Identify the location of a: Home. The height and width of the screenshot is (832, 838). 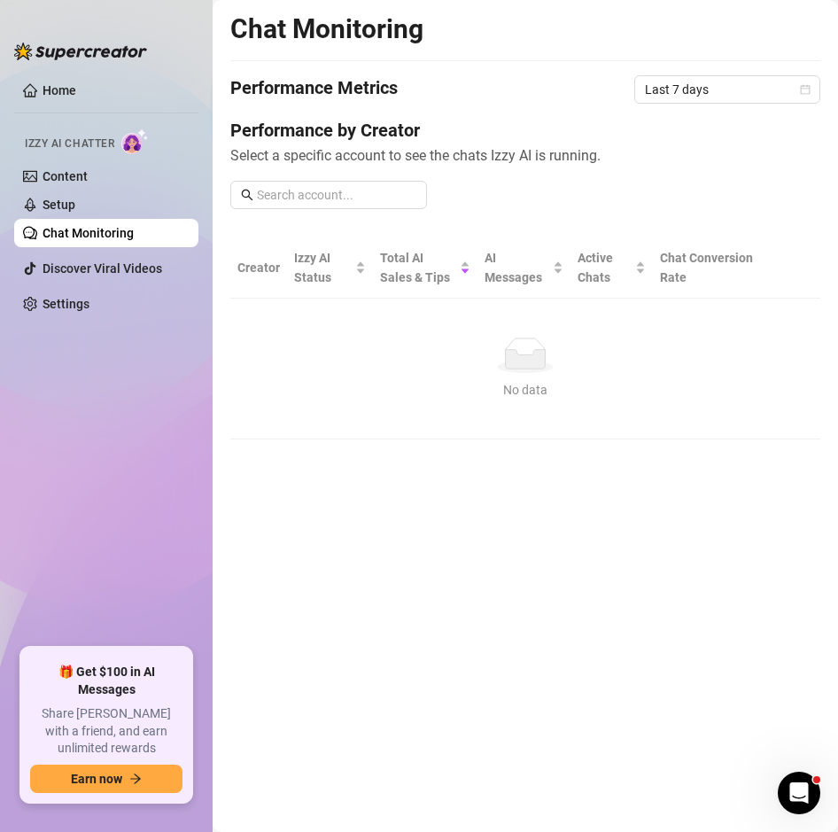
(59, 90).